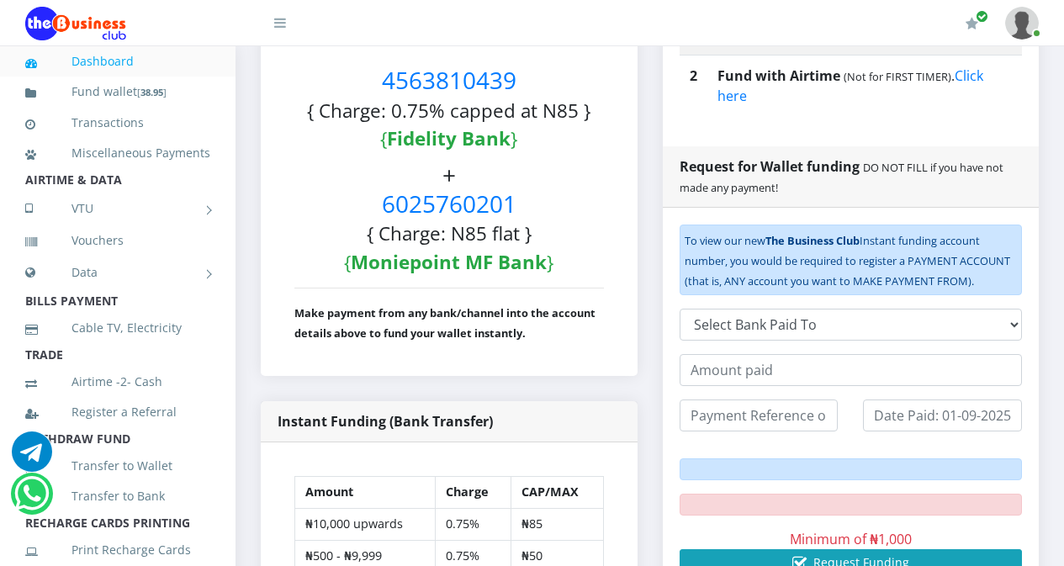 The height and width of the screenshot is (566, 1064). Describe the element at coordinates (445, 323) in the screenshot. I see `b: Make payment from any bank/channel into the account details above to fund your wallet instantly.` at that location.